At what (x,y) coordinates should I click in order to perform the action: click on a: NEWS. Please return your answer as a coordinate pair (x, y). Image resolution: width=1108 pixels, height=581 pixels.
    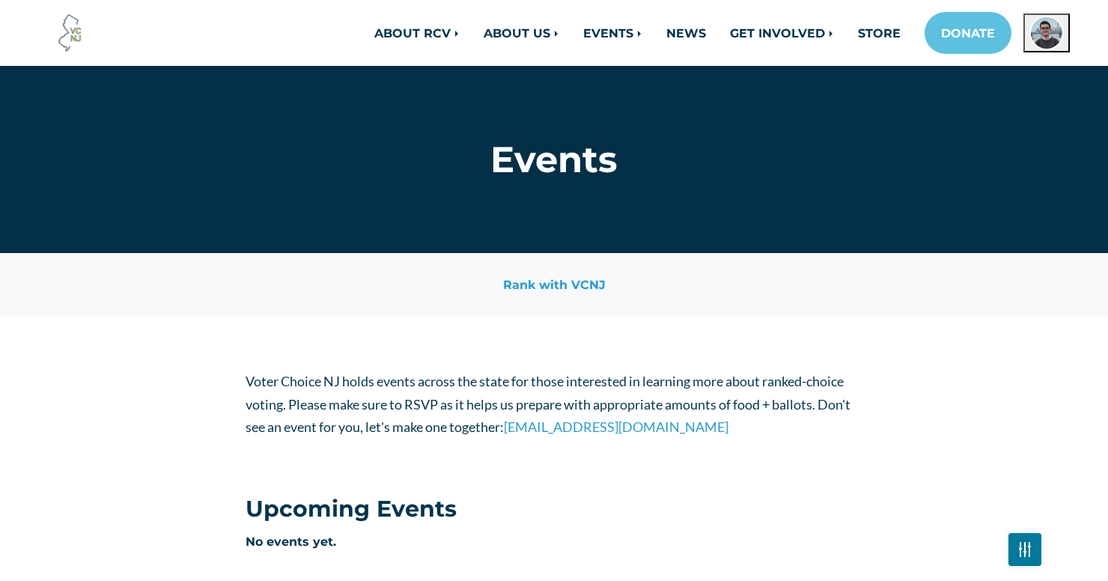
    Looking at the image, I should click on (685, 33).